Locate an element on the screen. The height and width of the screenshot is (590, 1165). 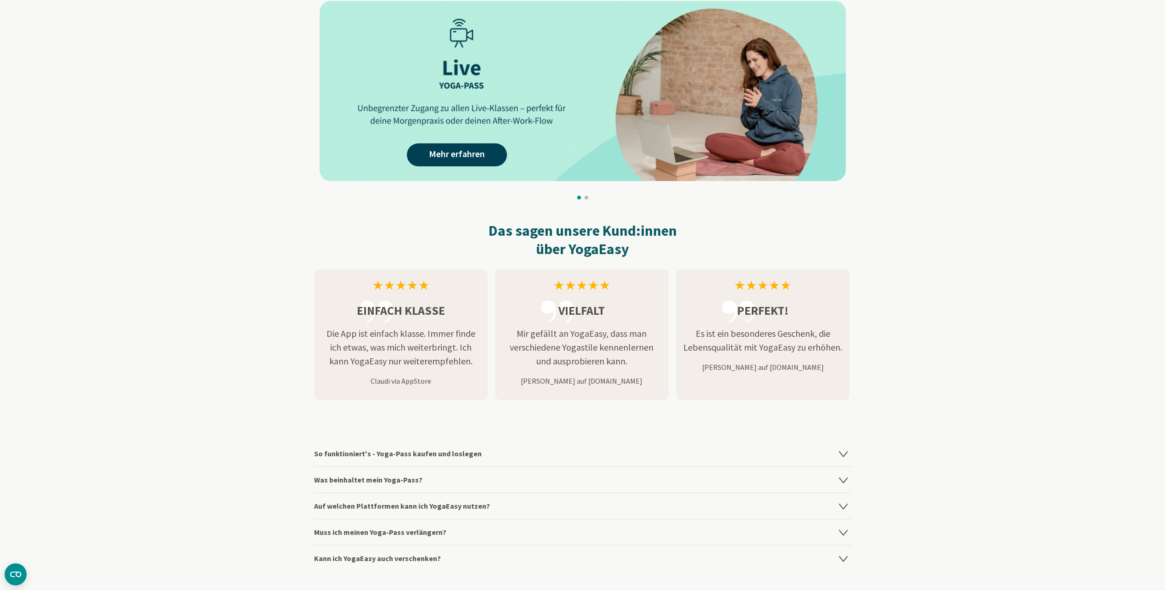
img: AAffA0nNPuCLAAAAAElFTkSuQmCC is located at coordinates (583, 91).